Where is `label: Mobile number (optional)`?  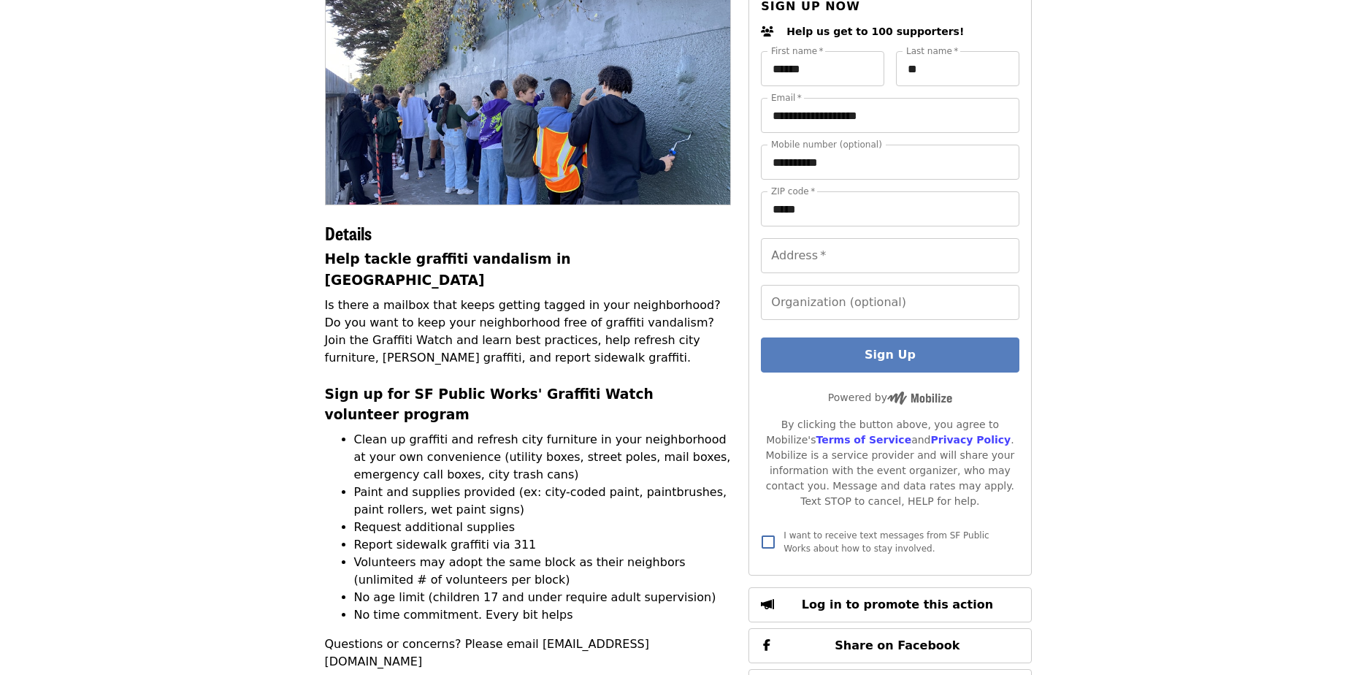
label: Mobile number (optional) is located at coordinates (826, 145).